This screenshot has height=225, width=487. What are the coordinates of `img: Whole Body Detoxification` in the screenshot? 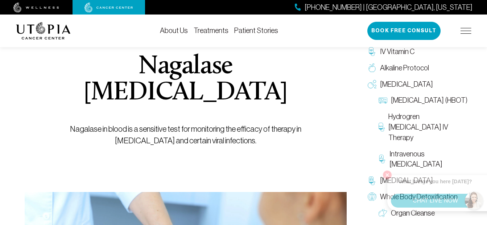 It's located at (372, 196).